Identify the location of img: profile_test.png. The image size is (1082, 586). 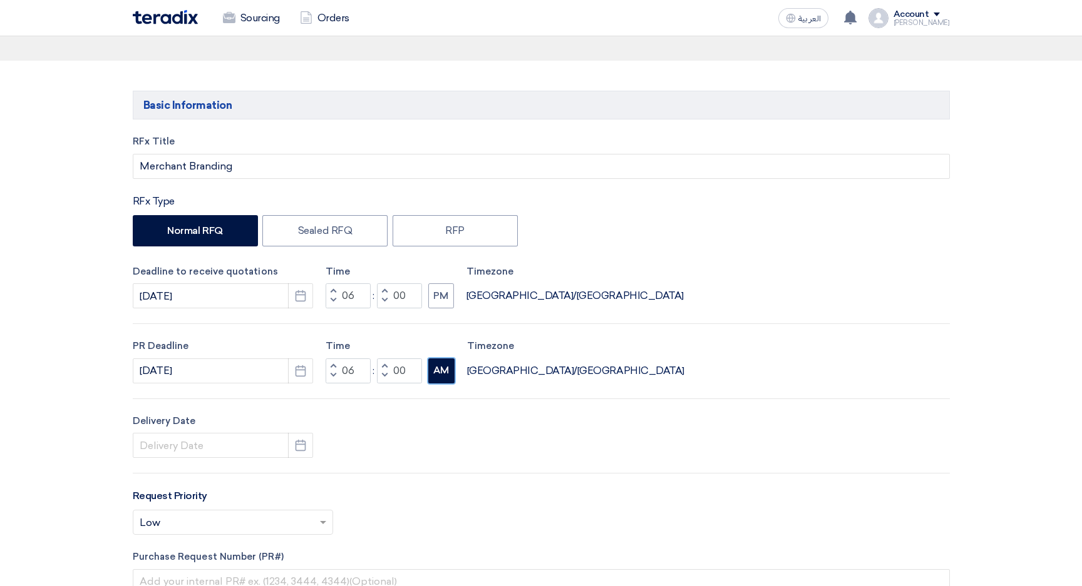
(878, 18).